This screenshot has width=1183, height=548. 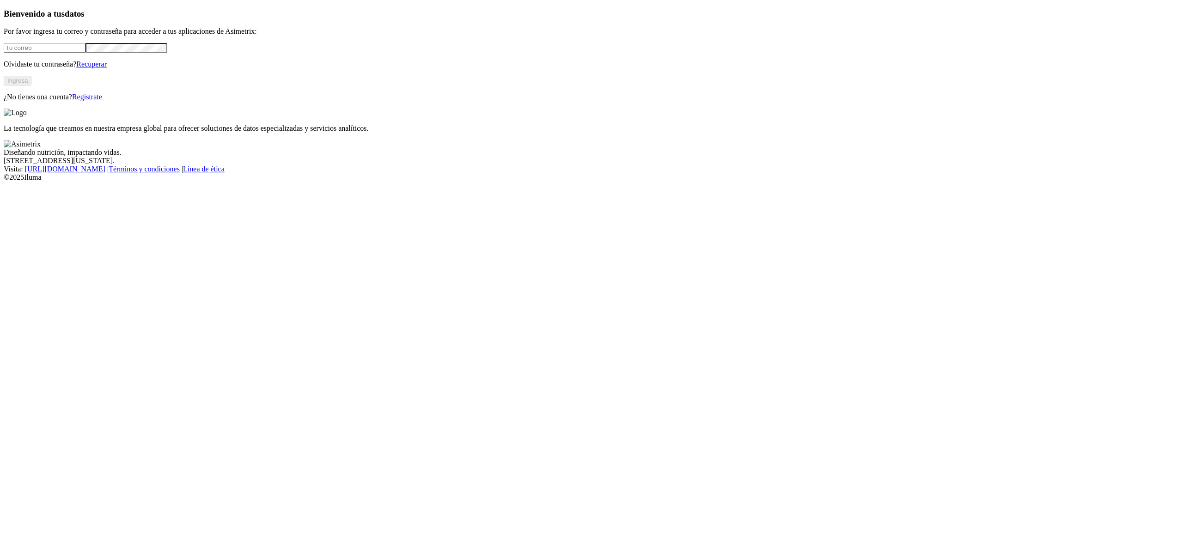 I want to click on a: Línea de ética, so click(x=204, y=169).